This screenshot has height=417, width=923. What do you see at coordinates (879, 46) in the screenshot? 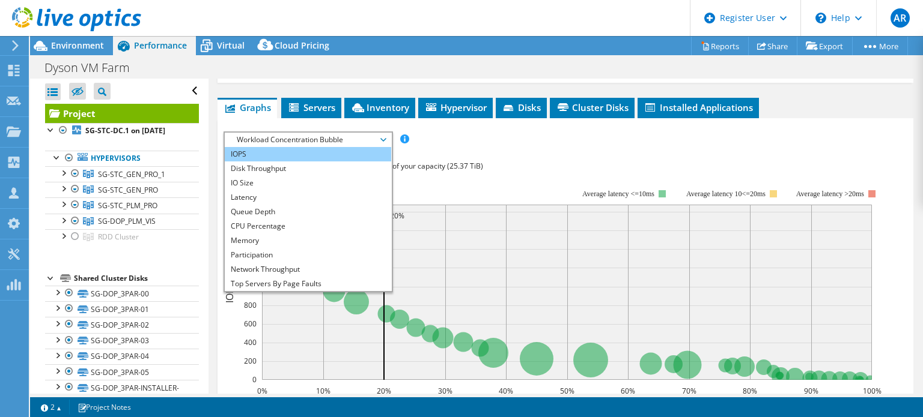
I see `a: More` at bounding box center [879, 46].